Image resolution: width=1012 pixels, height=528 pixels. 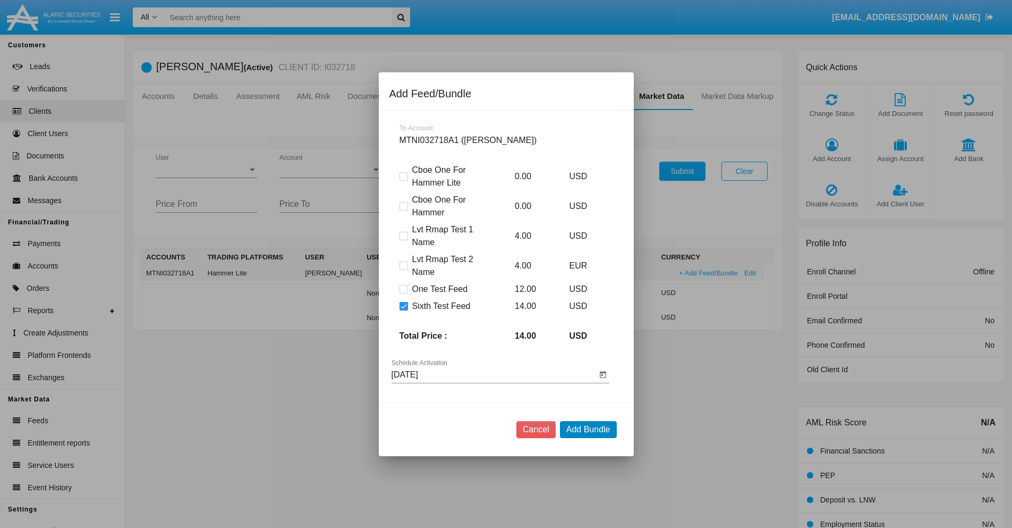 What do you see at coordinates (417, 128) in the screenshot?
I see `span: To Account` at bounding box center [417, 128].